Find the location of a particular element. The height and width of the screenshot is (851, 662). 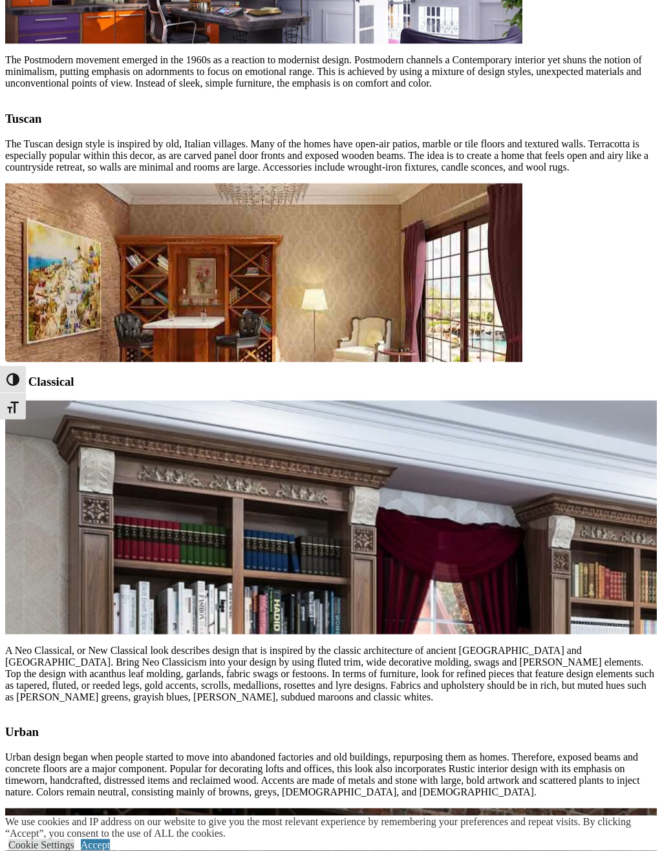

a: Accept is located at coordinates (95, 844).